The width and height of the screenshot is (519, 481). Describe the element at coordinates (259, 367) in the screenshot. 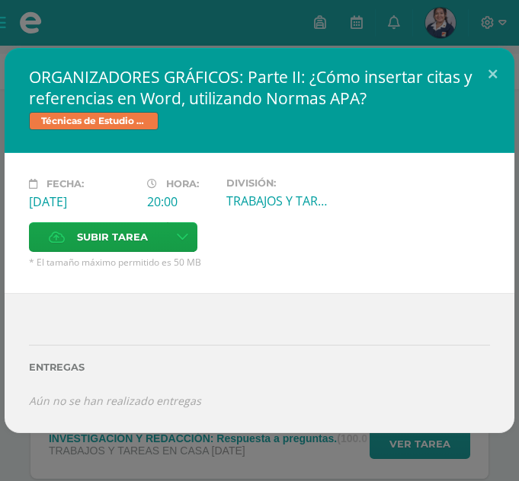

I see `label: Entregas` at that location.